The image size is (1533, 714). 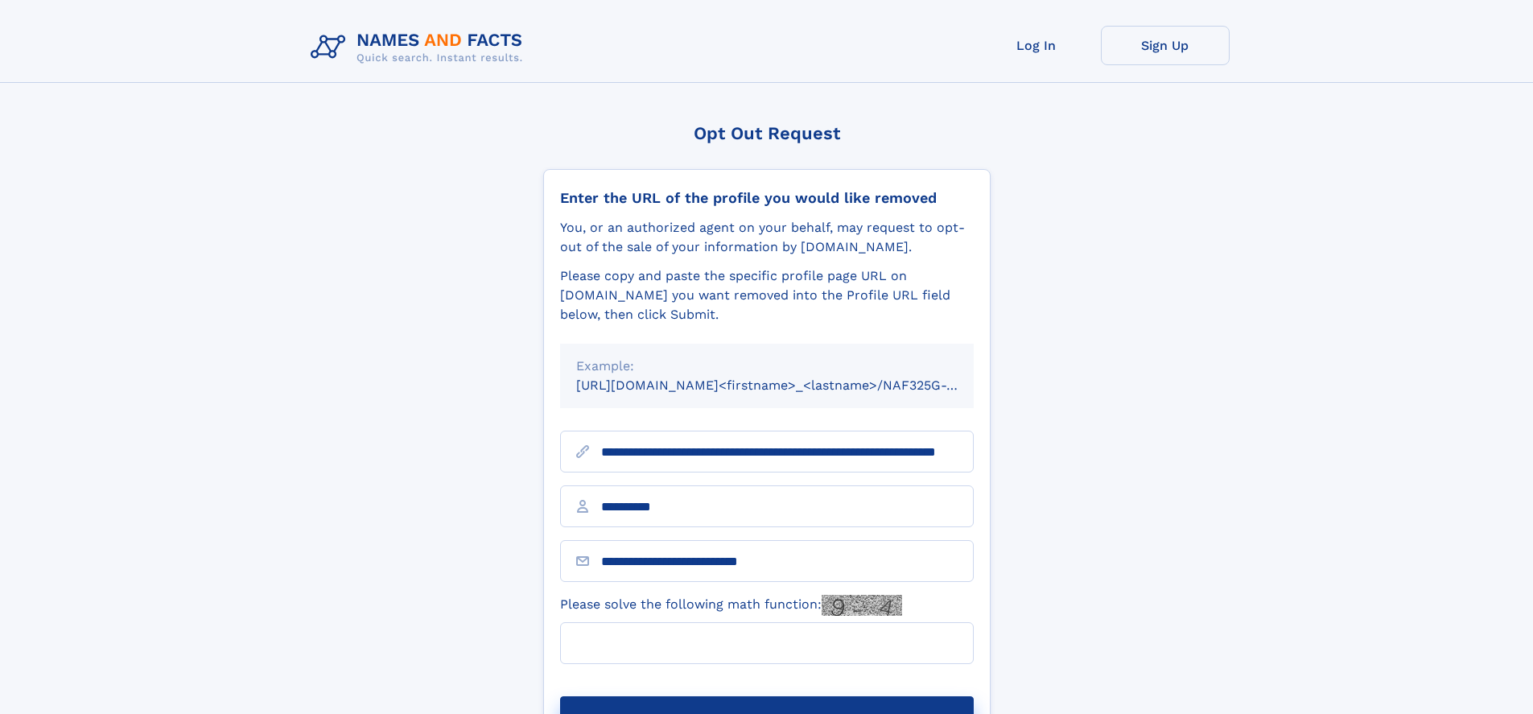 What do you see at coordinates (767, 198) in the screenshot?
I see `div: Enter the URL of the profile you would like removed` at bounding box center [767, 198].